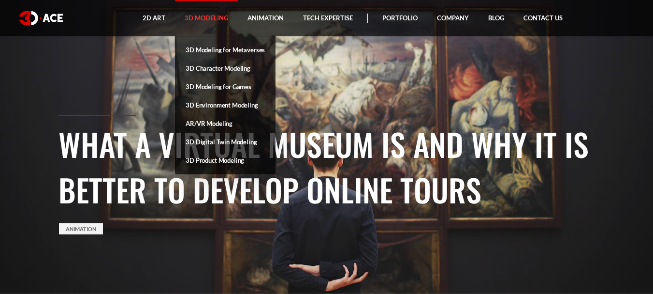  Describe the element at coordinates (225, 142) in the screenshot. I see `a: 3D Digital Twin Modeling` at that location.